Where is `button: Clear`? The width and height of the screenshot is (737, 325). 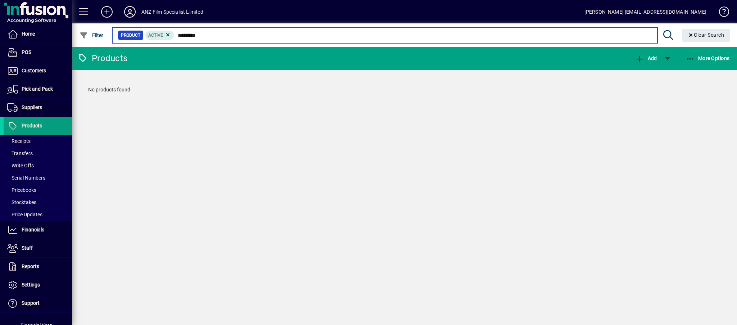 button: Clear is located at coordinates (706, 35).